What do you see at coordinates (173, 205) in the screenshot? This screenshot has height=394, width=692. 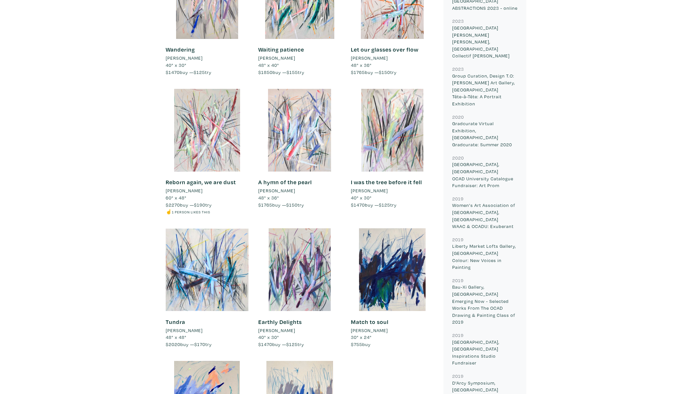 I see `span: $2270` at bounding box center [173, 205].